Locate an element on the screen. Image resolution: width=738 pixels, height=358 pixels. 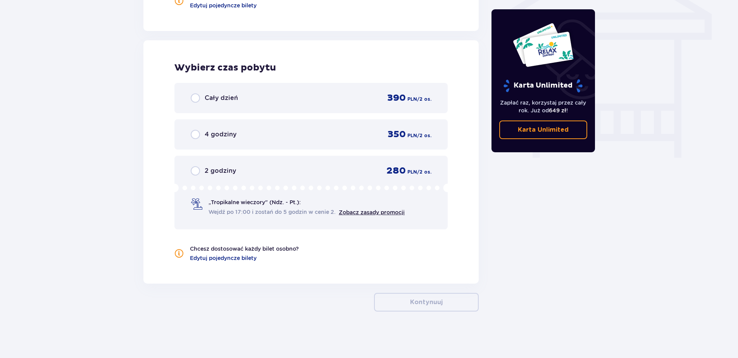
span: 350 is located at coordinates (396, 134).